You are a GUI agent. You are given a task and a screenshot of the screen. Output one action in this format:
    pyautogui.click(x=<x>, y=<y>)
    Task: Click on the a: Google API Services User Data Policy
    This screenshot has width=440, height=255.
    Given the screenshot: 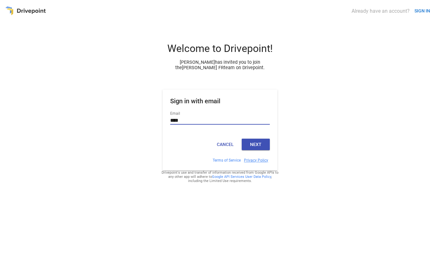 What is the action you would take?
    pyautogui.click(x=241, y=177)
    